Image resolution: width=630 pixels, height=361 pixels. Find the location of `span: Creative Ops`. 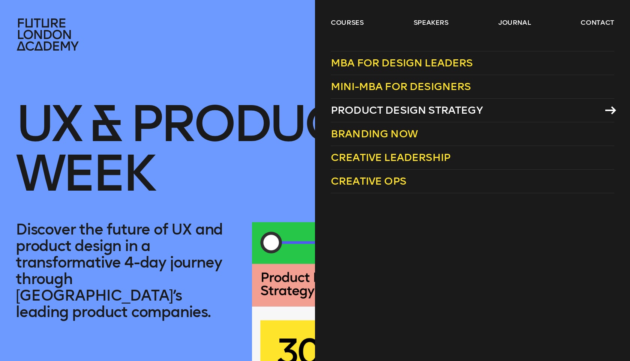

span: Creative Ops is located at coordinates (368, 181).